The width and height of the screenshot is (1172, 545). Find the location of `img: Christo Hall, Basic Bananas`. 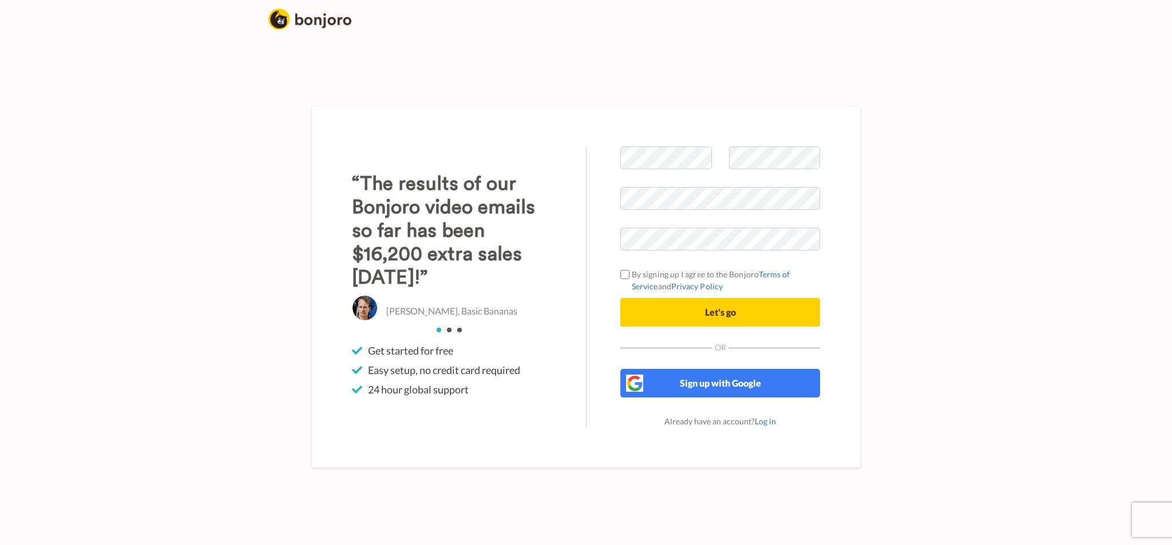

img: Christo Hall, Basic Bananas is located at coordinates (364, 308).